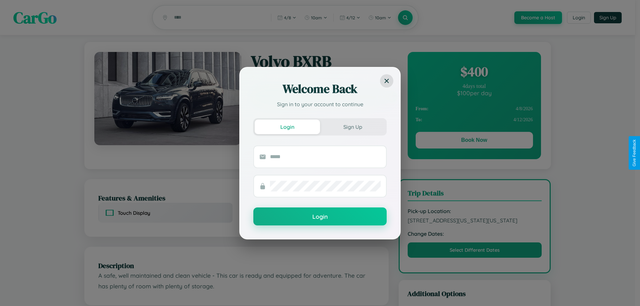  I want to click on button: Sign Up, so click(353, 127).